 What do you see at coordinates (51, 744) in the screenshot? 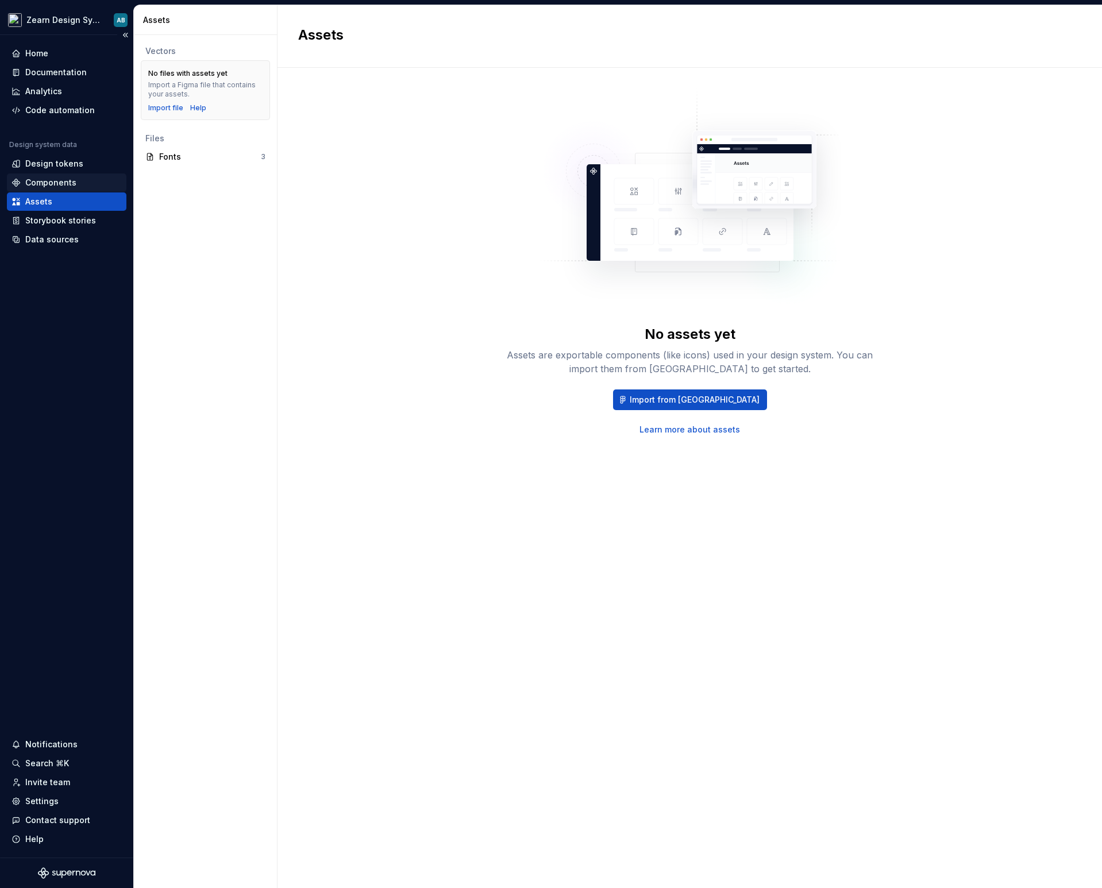
I see `div: Notifications` at bounding box center [51, 744].